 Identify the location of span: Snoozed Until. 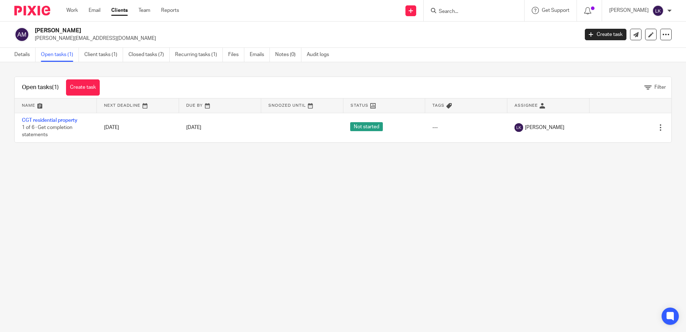
(287, 105).